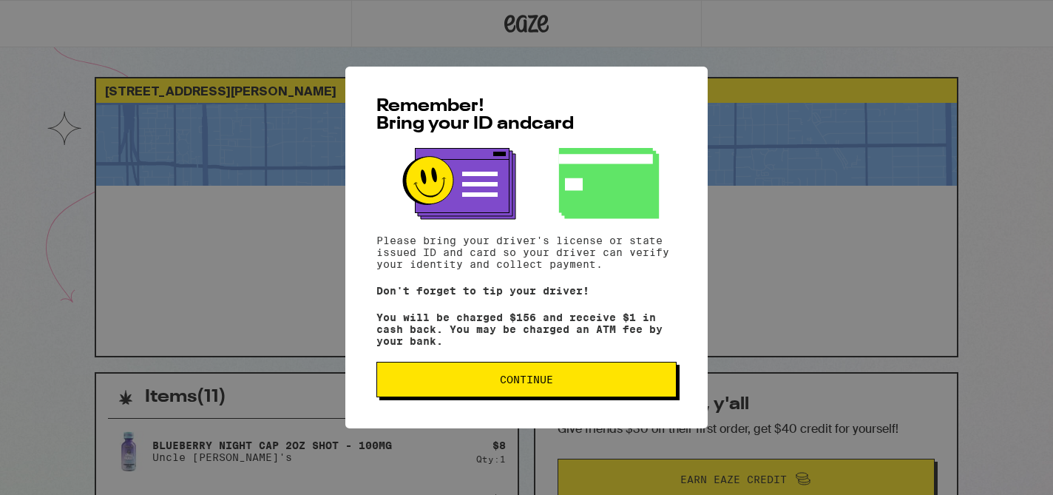 Image resolution: width=1053 pixels, height=495 pixels. What do you see at coordinates (526, 379) in the screenshot?
I see `span: Continue` at bounding box center [526, 379].